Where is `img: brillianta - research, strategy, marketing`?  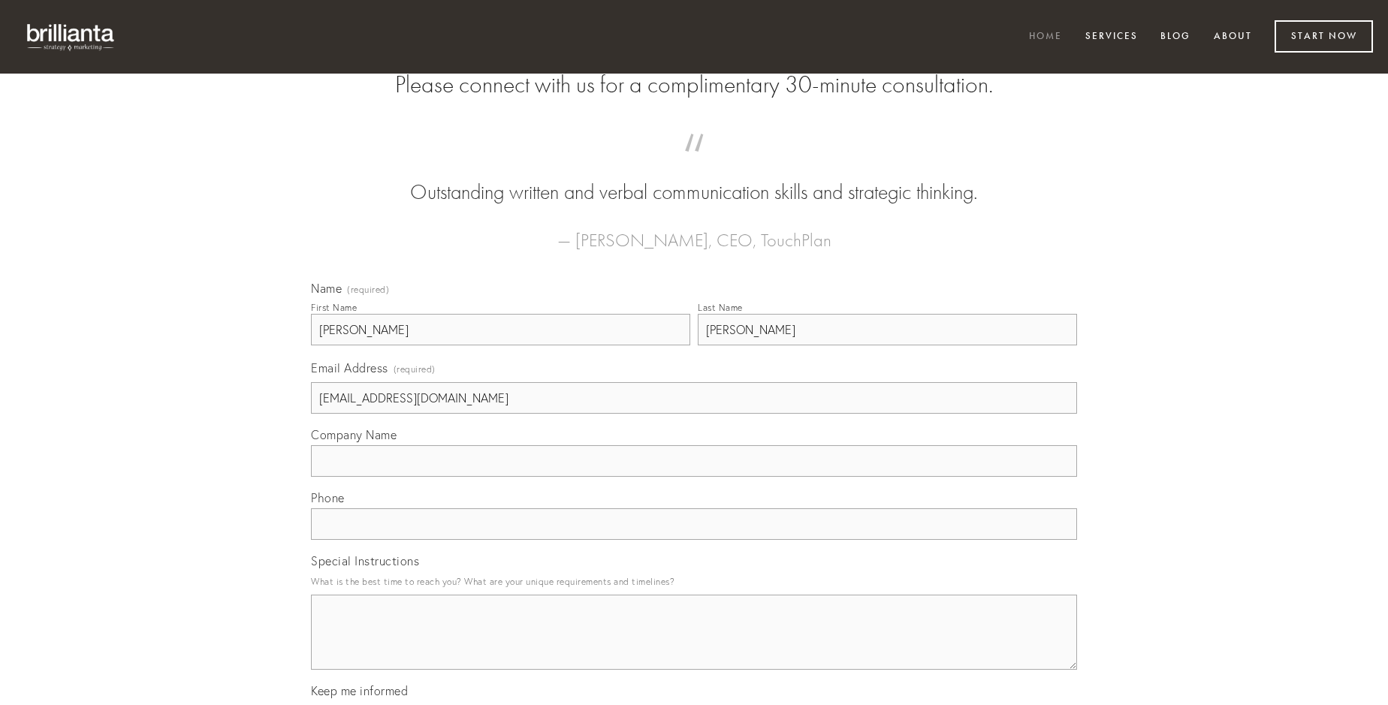
img: brillianta - research, strategy, marketing is located at coordinates (71, 37).